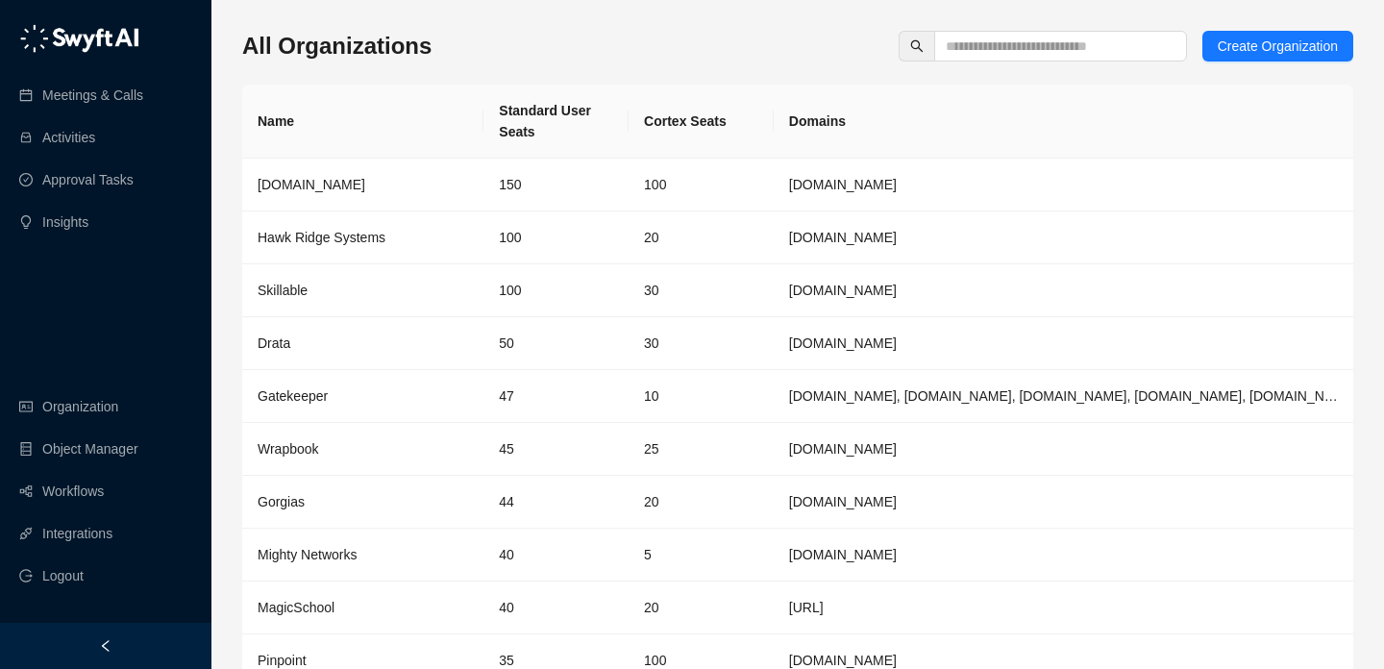 The image size is (1384, 669). I want to click on img: logo-05li4sbe.png, so click(79, 38).